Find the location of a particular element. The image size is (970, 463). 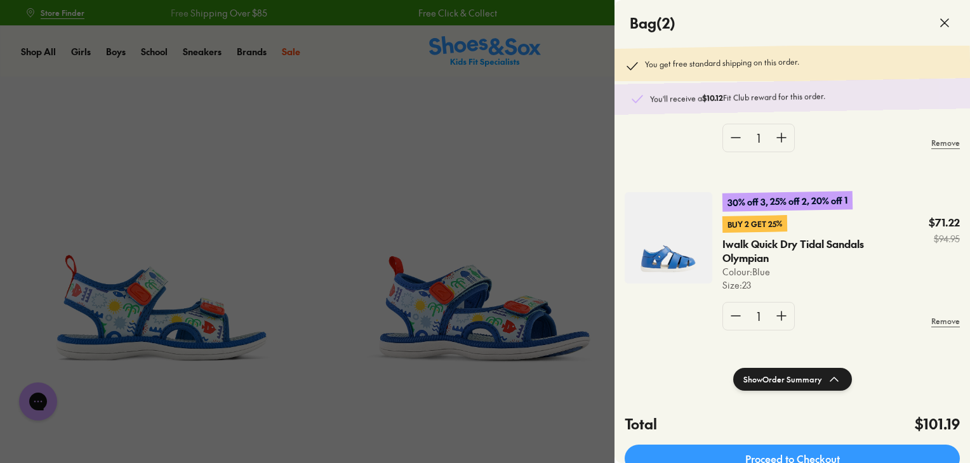

p: You get free standard shipping on this order. is located at coordinates (722, 65).